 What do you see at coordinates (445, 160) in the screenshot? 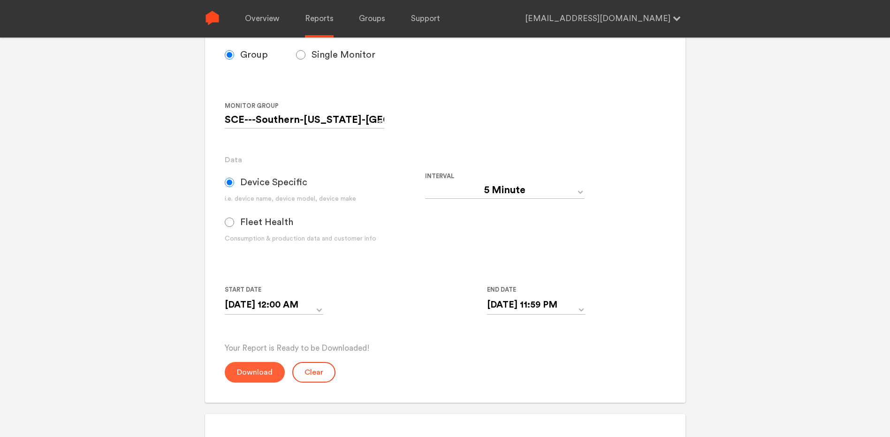
I see `h3: Data` at bounding box center [445, 160].